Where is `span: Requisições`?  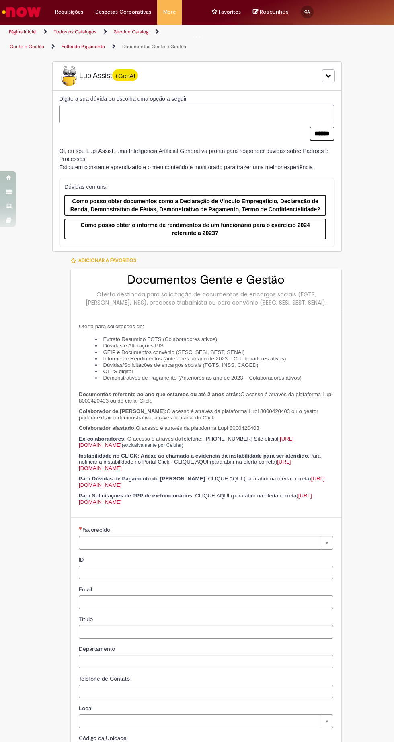 span: Requisições is located at coordinates (69, 12).